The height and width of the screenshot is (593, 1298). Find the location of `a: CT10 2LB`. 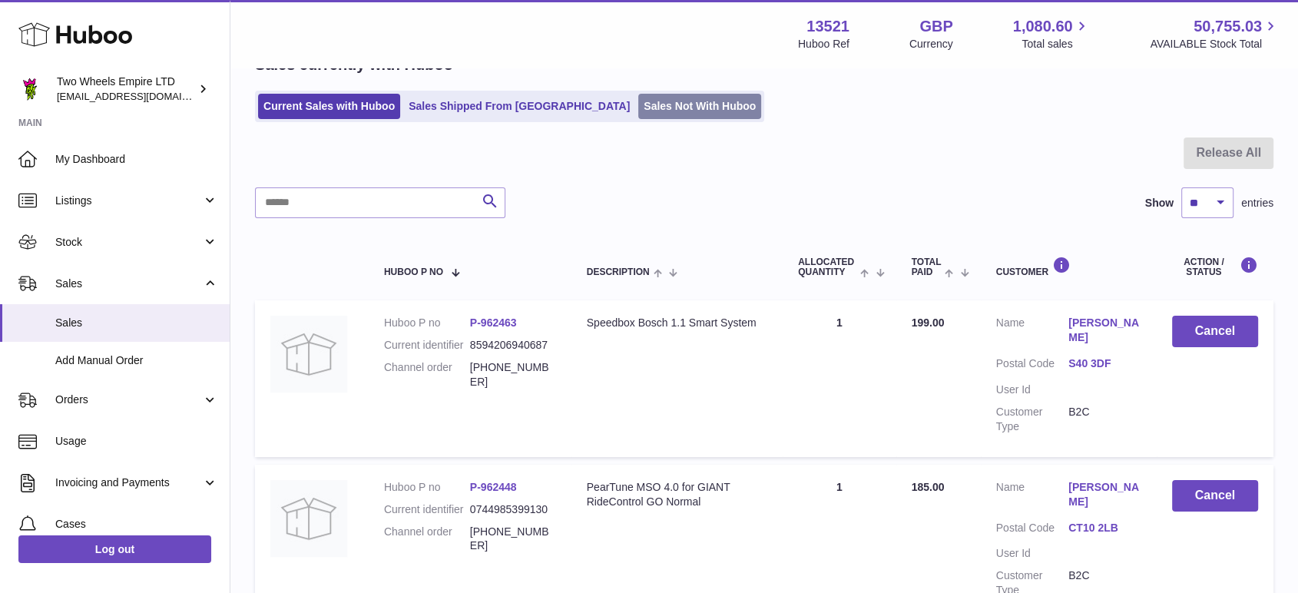

a: CT10 2LB is located at coordinates (1105, 528).